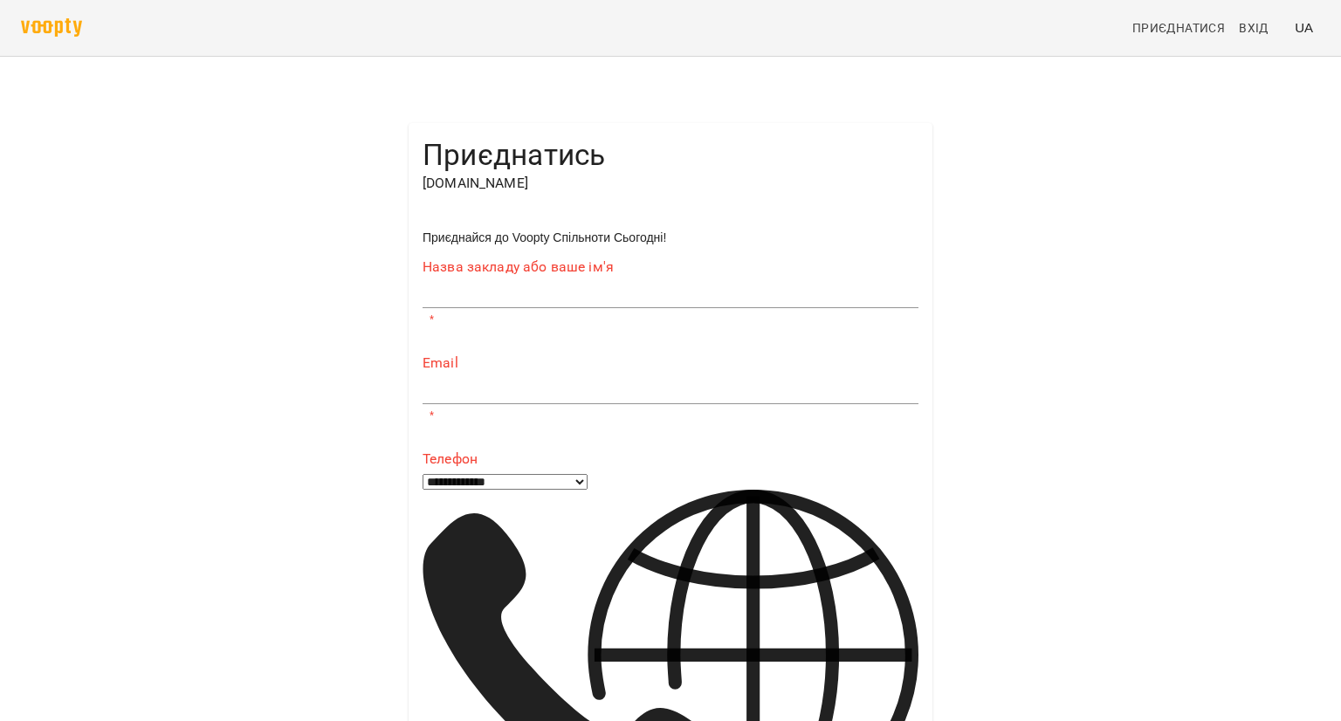 Image resolution: width=1341 pixels, height=721 pixels. Describe the element at coordinates (1253, 28) in the screenshot. I see `span: Вхід` at that location.